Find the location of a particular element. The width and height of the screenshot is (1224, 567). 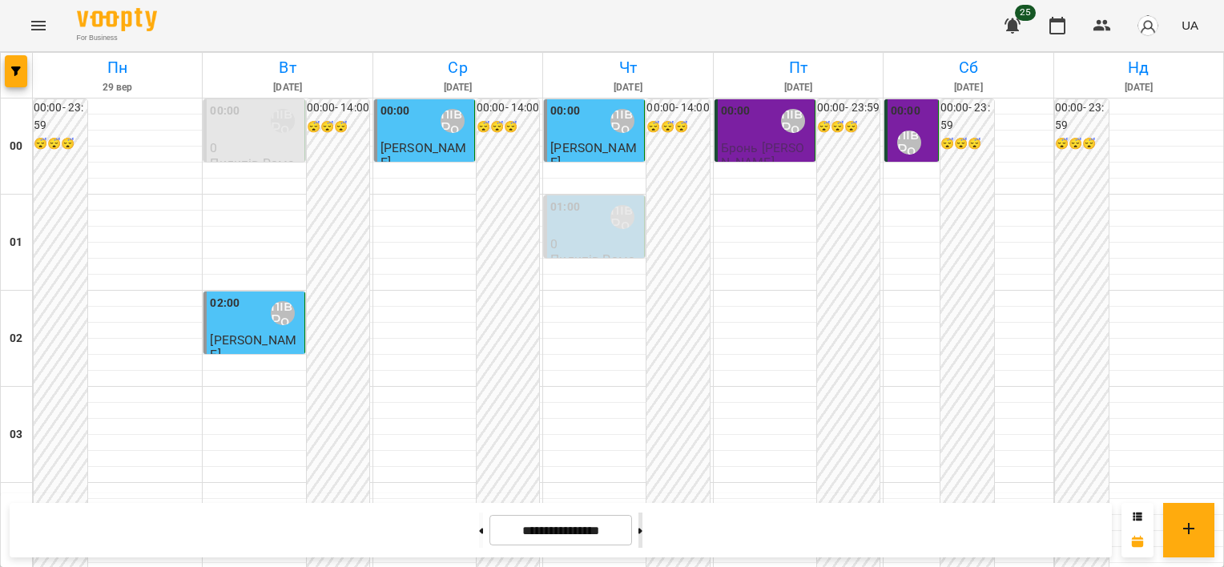

img: Voopty Logo is located at coordinates (117, 19).